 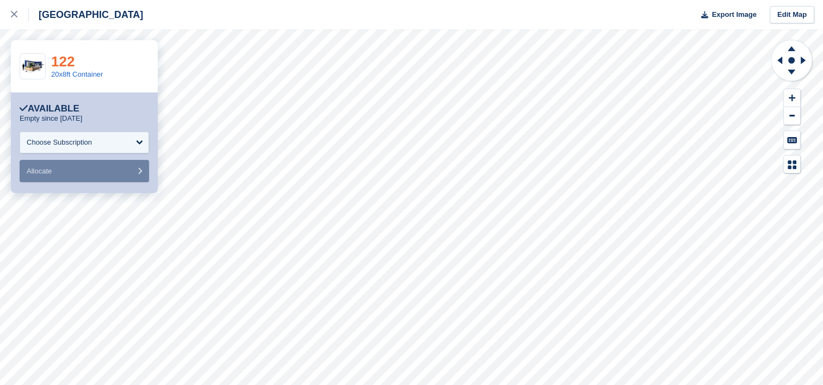 What do you see at coordinates (792, 164) in the screenshot?
I see `button: Map Legend` at bounding box center [792, 164].